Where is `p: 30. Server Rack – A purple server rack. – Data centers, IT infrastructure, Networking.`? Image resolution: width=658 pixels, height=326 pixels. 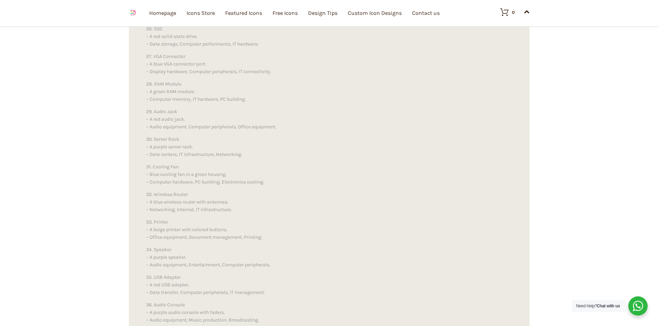
p: 30. Server Rack – A purple server rack. – Data centers, IT infrastructure, Networking. is located at coordinates (329, 147).